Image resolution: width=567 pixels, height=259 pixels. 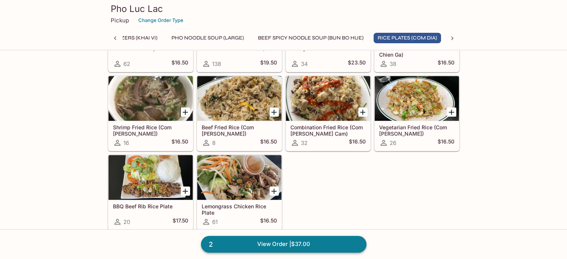 I want to click on h5: $19.50, so click(x=268, y=64).